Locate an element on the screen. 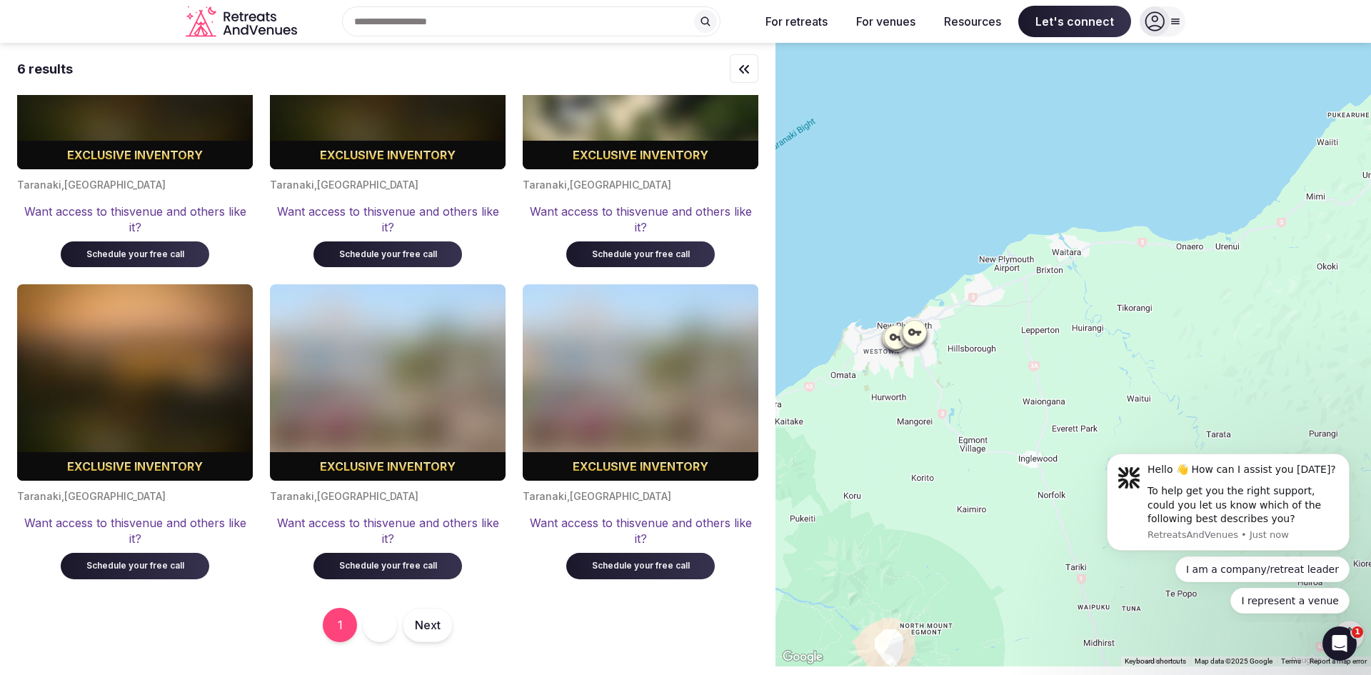 This screenshot has height=675, width=1371. span: Map data ©2025 Google is located at coordinates (1233, 660).